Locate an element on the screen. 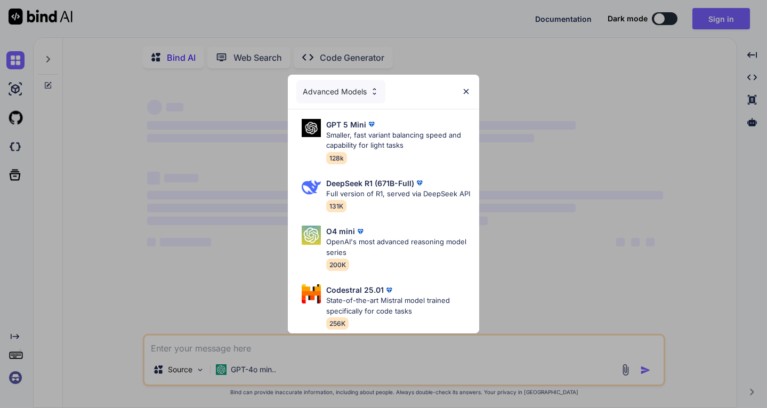  p: GPT 5 Mini is located at coordinates (346, 124).